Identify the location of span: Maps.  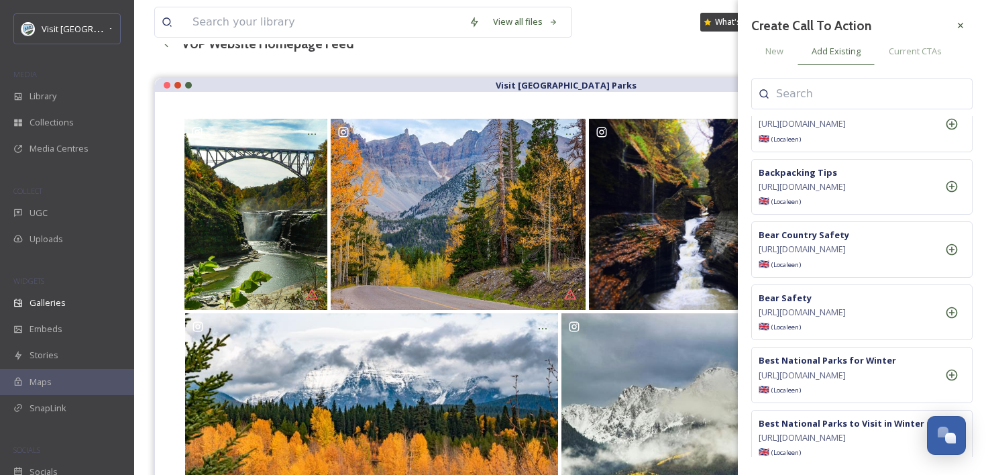
(40, 382).